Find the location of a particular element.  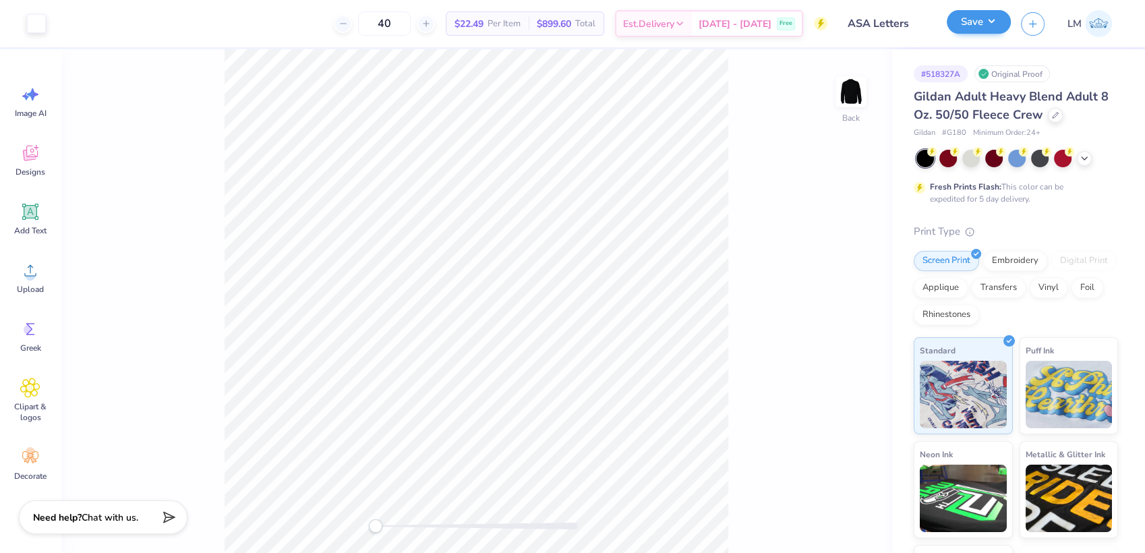

span: Decorate is located at coordinates (30, 476).